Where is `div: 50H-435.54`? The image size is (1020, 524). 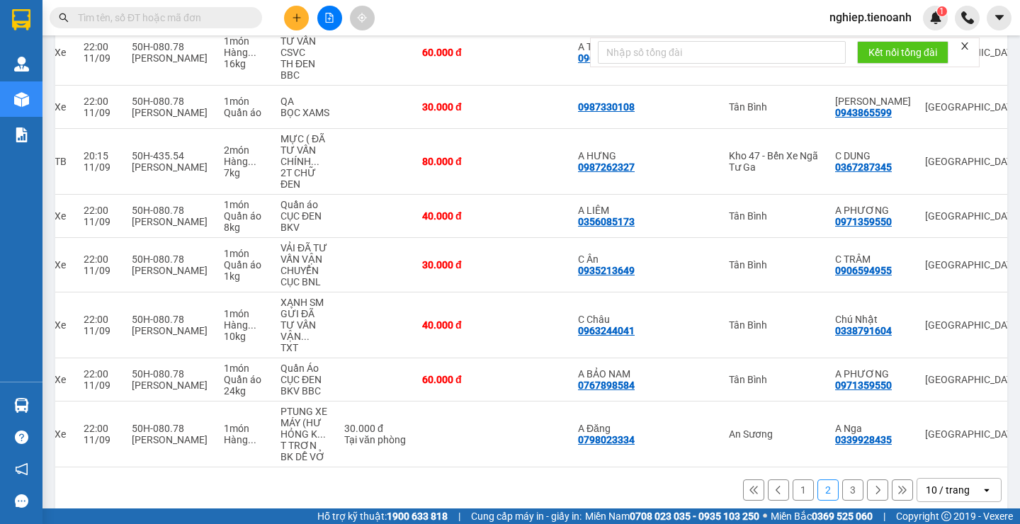
div: 50H-435.54 is located at coordinates (171, 156).